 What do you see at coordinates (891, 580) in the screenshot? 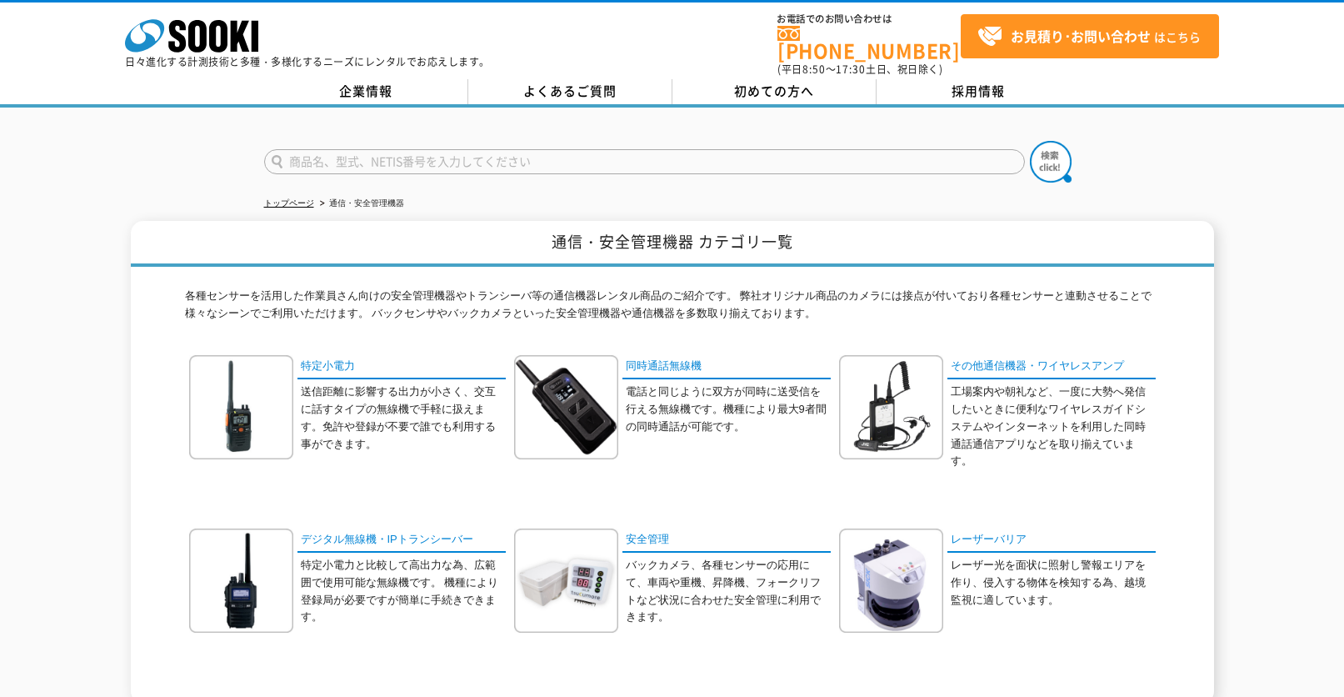
I see `img: レーザーバリア` at bounding box center [891, 580].